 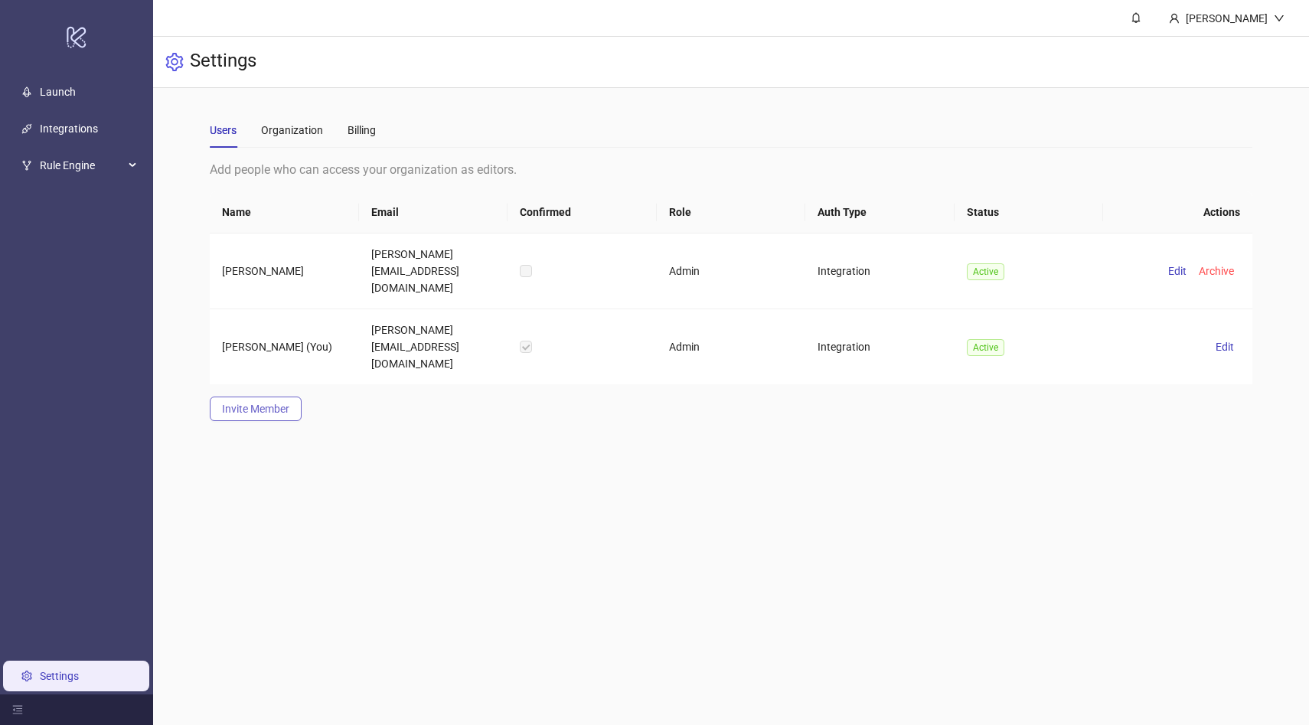 What do you see at coordinates (256, 409) in the screenshot?
I see `button: Invite Member` at bounding box center [256, 409].